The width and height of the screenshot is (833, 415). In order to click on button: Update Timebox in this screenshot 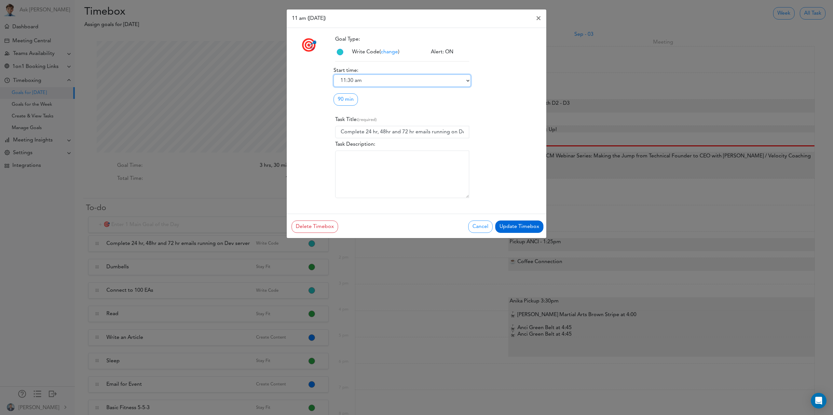, I will do `click(519, 227)`.